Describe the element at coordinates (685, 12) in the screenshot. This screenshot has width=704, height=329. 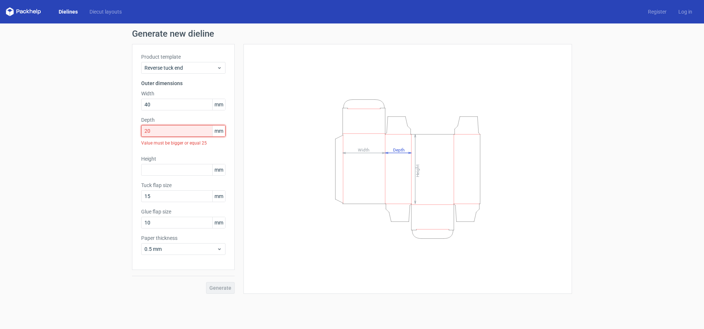
I see `a: Log in` at that location.